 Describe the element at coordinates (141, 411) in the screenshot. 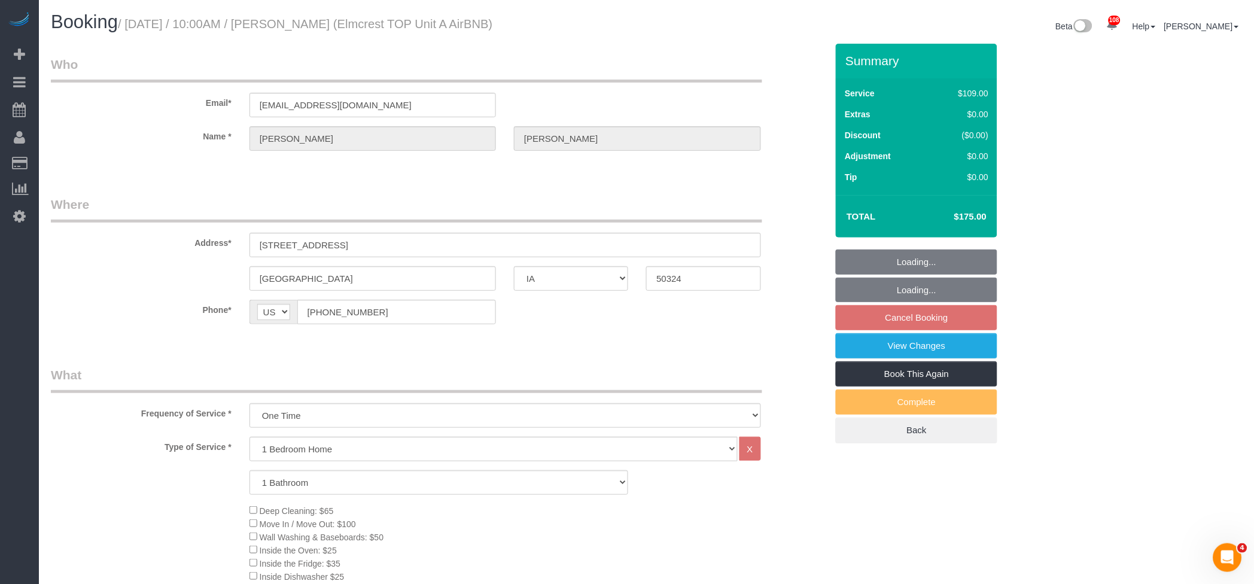

I see `label: Frequency of Service *` at that location.